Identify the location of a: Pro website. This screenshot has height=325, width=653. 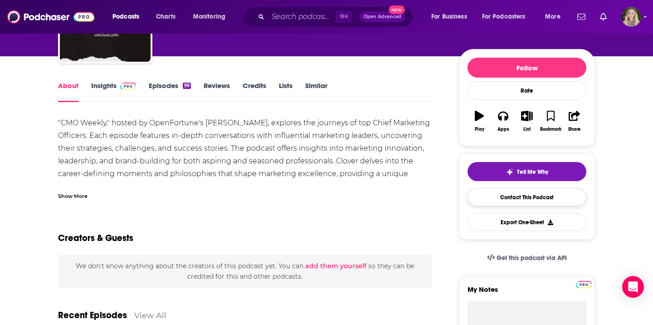
(584, 283).